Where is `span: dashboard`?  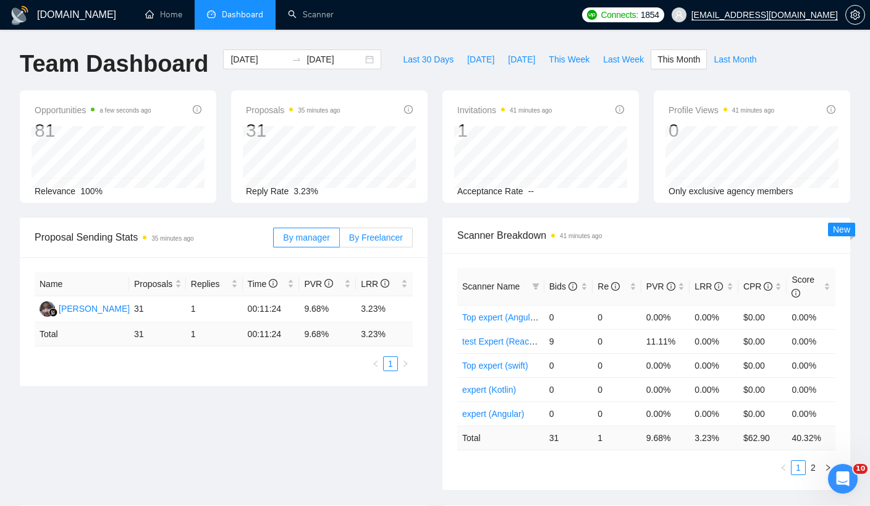 span: dashboard is located at coordinates (211, 14).